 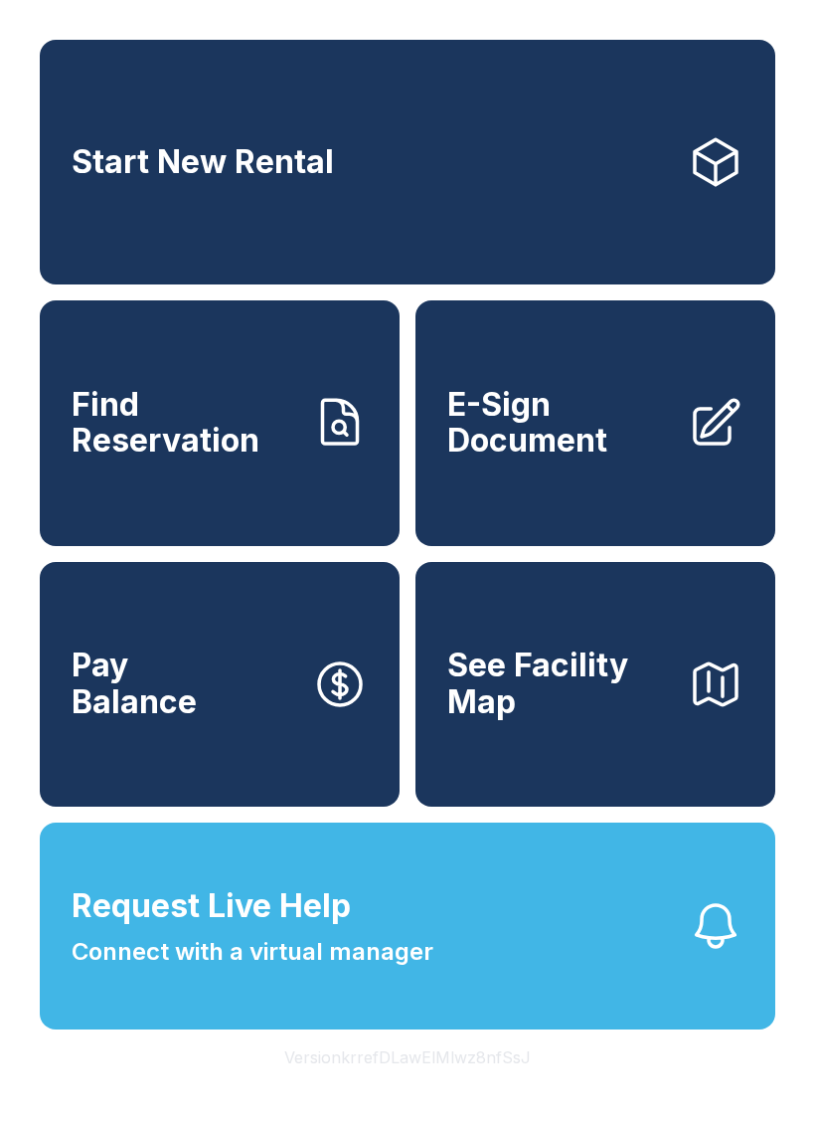 I want to click on button: See Facility Map, so click(x=596, y=684).